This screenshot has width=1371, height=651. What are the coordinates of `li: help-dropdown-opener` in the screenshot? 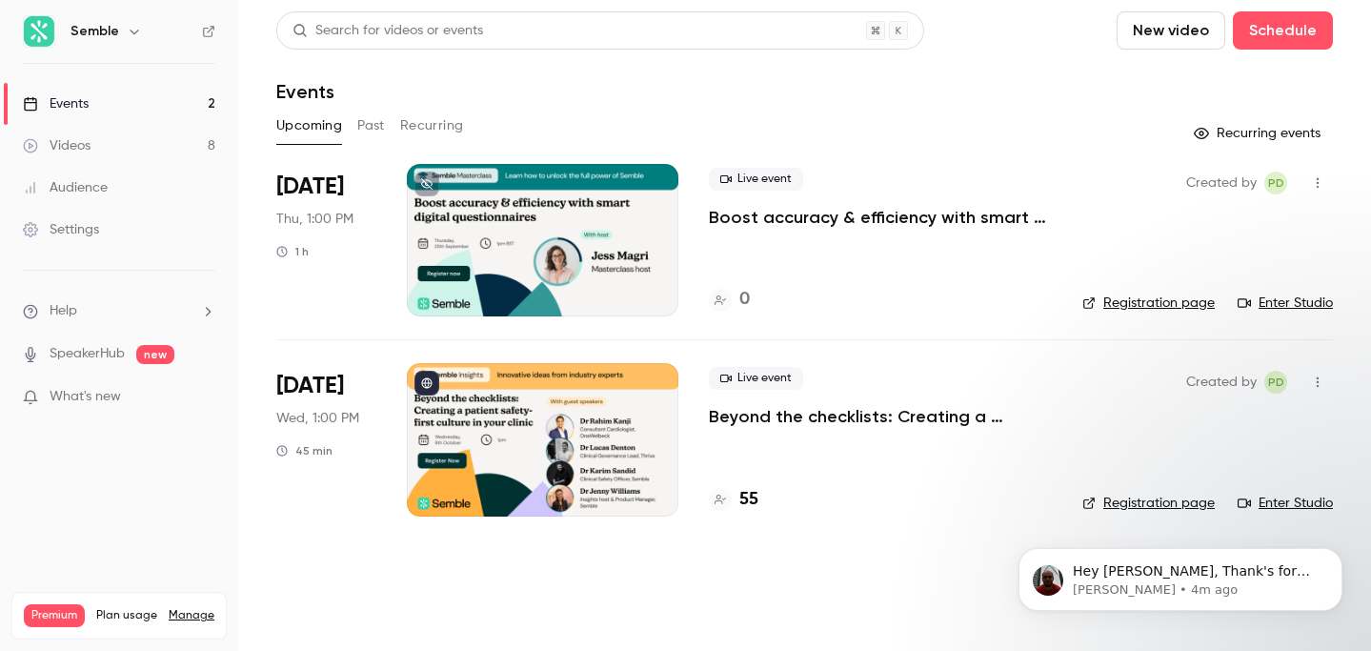 It's located at (119, 311).